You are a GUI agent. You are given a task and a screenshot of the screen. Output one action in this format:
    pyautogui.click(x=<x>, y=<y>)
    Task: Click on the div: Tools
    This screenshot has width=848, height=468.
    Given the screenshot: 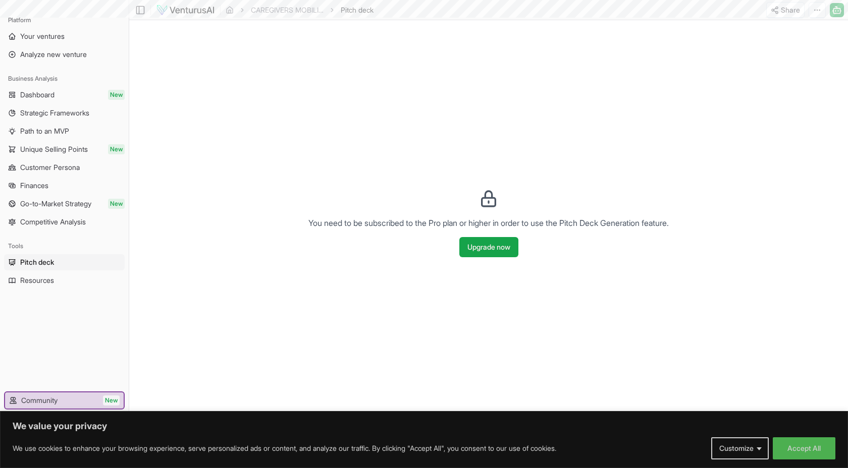 What is the action you would take?
    pyautogui.click(x=64, y=246)
    